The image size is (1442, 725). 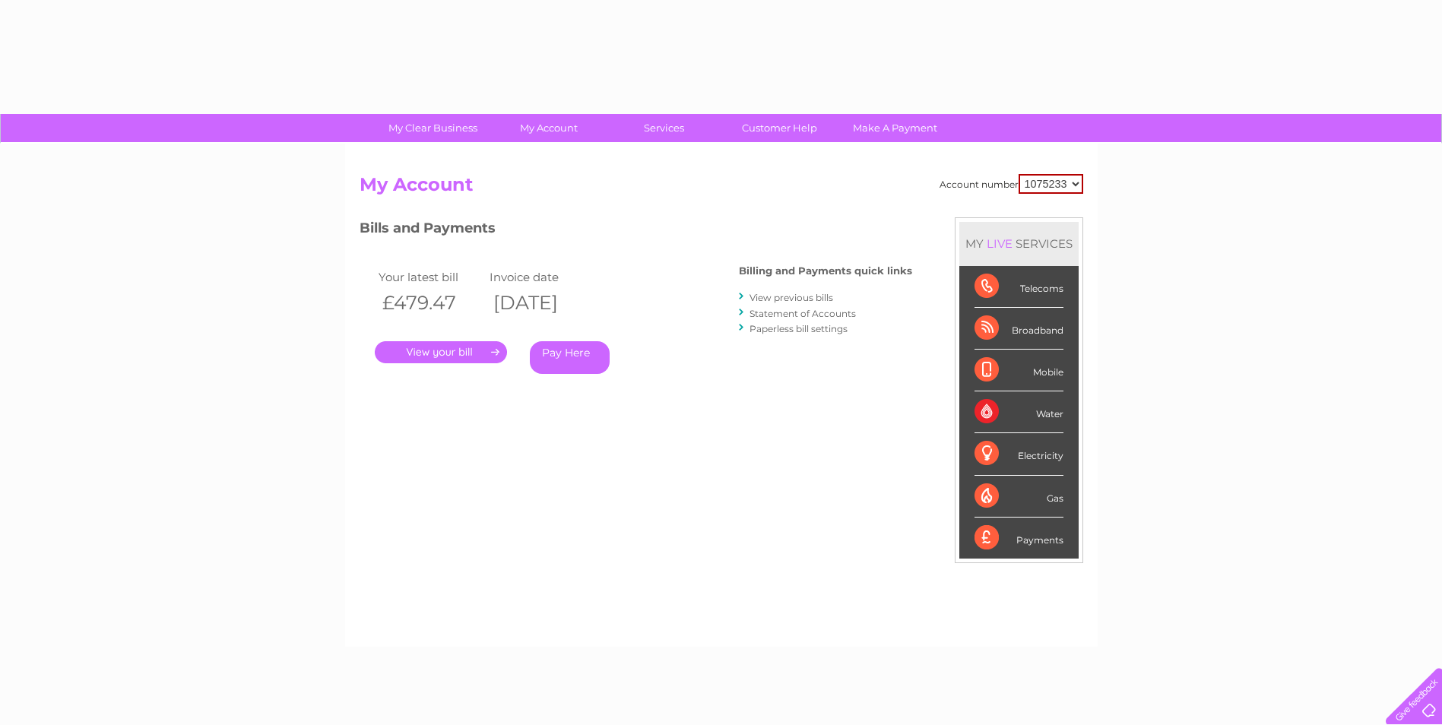 What do you see at coordinates (1019, 538) in the screenshot?
I see `div: Payments` at bounding box center [1019, 538].